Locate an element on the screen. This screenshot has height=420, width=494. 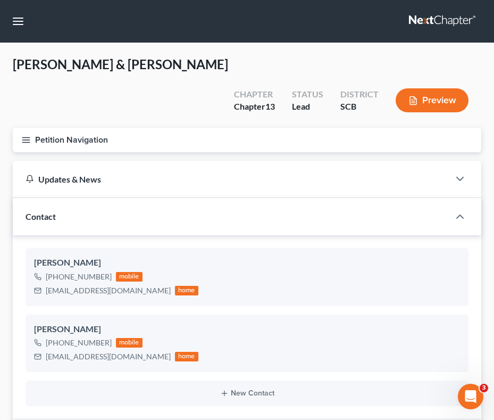
div: SCB is located at coordinates (360, 106).